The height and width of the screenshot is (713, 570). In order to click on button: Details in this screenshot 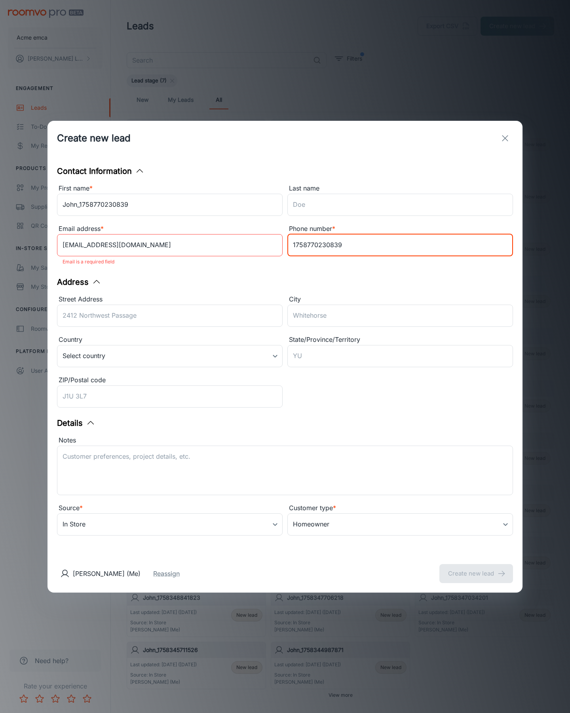, I will do `click(76, 423)`.